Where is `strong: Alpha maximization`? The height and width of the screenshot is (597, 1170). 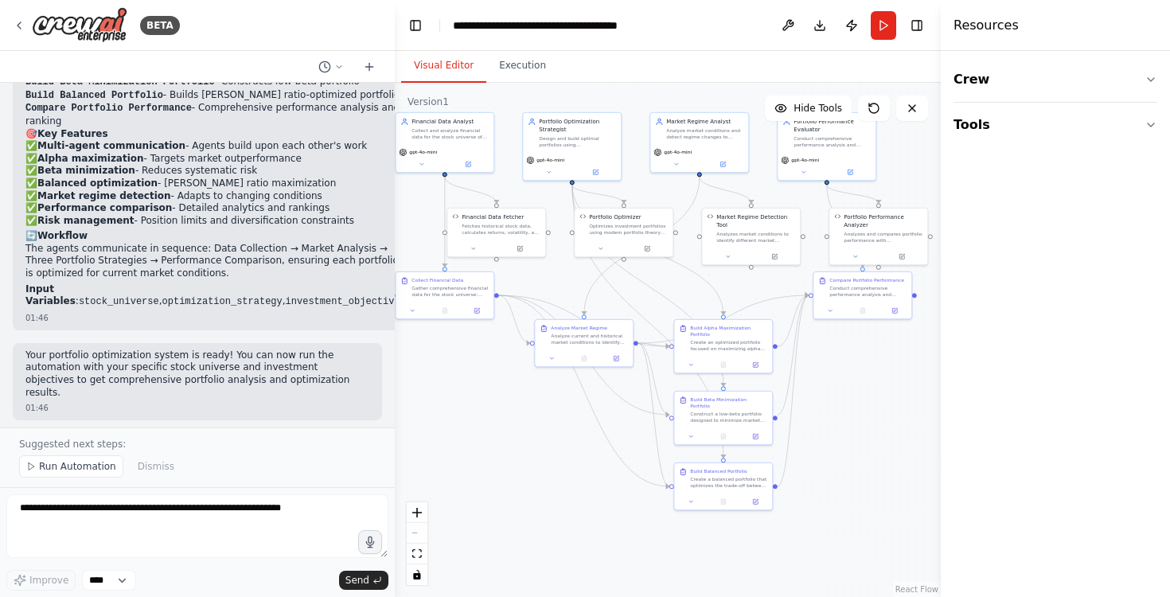 strong: Alpha maximization is located at coordinates (91, 158).